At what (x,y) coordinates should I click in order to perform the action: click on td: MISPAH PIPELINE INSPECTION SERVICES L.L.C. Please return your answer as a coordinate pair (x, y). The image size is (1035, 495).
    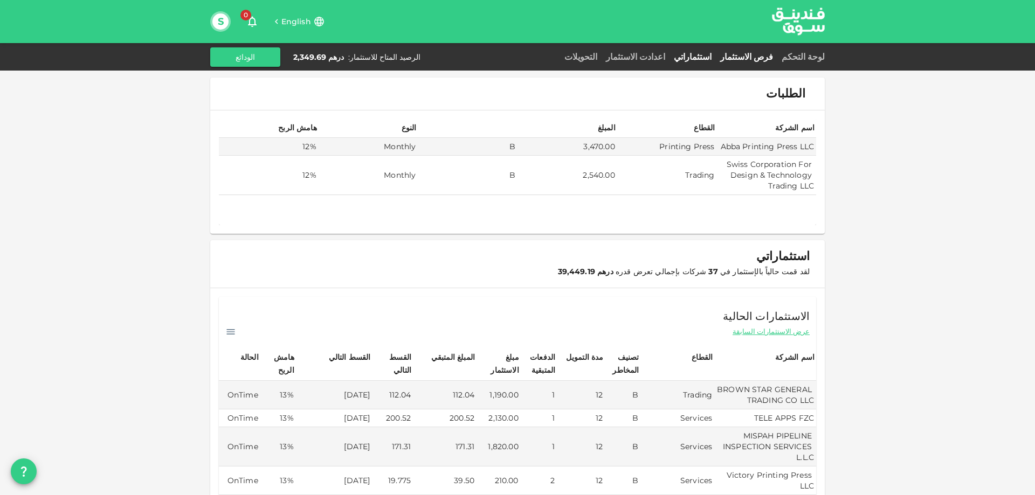
    Looking at the image, I should click on (765, 447).